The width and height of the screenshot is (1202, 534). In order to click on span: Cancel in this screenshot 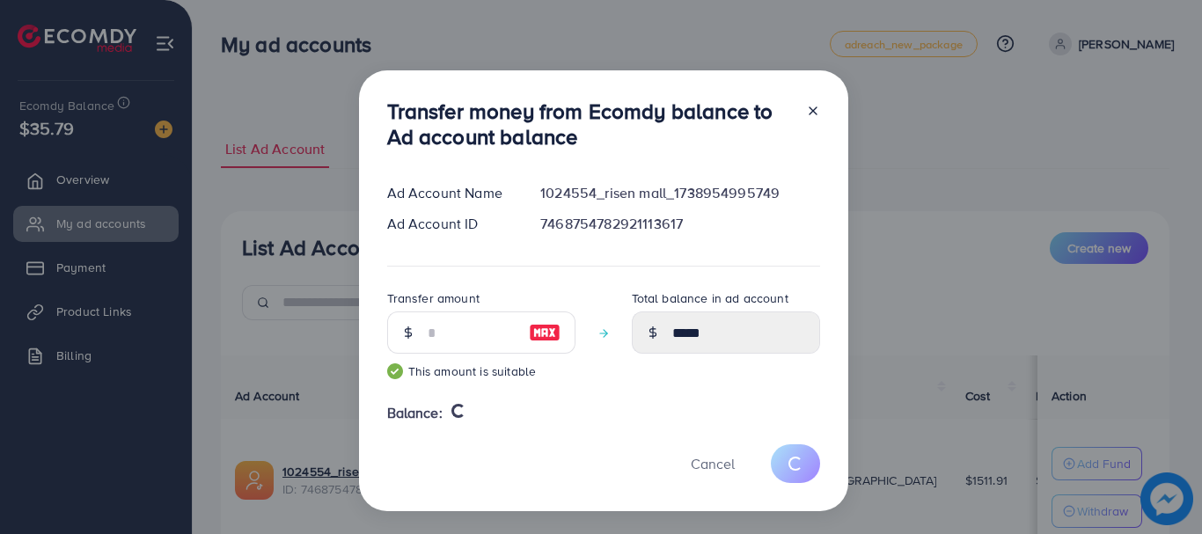, I will do `click(713, 464)`.